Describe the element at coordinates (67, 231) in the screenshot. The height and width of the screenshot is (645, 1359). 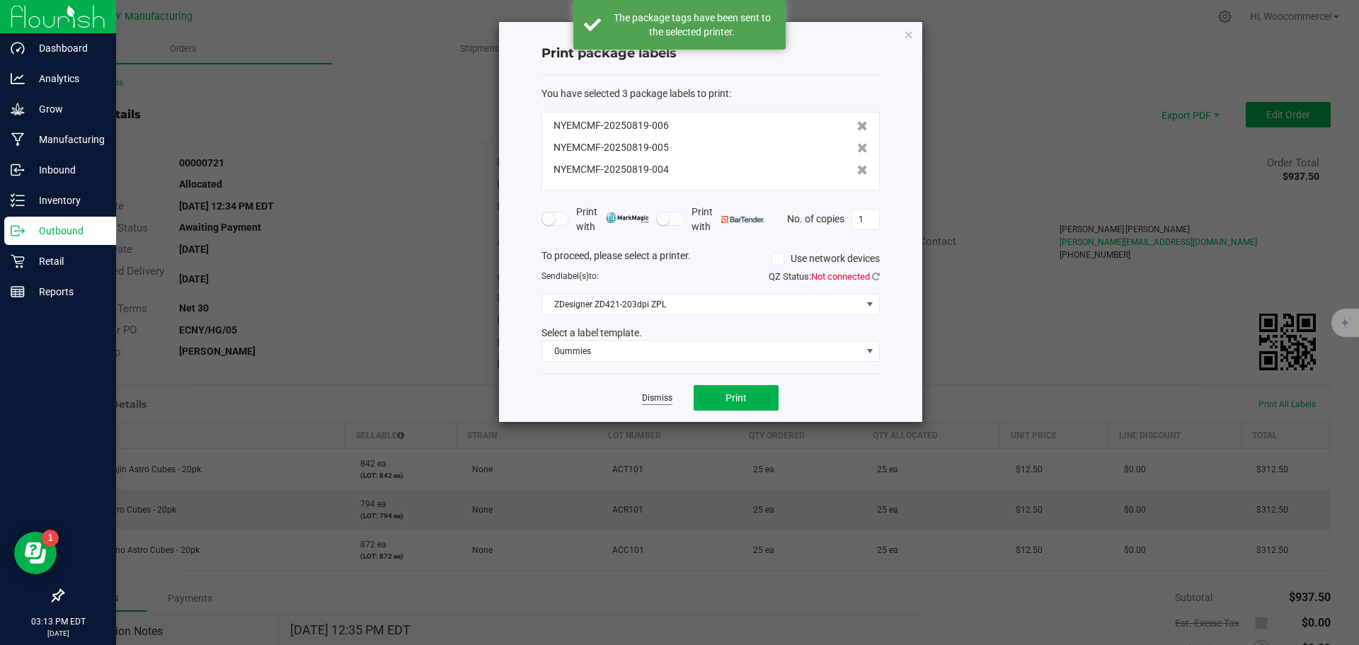
I see `p: Outbound` at that location.